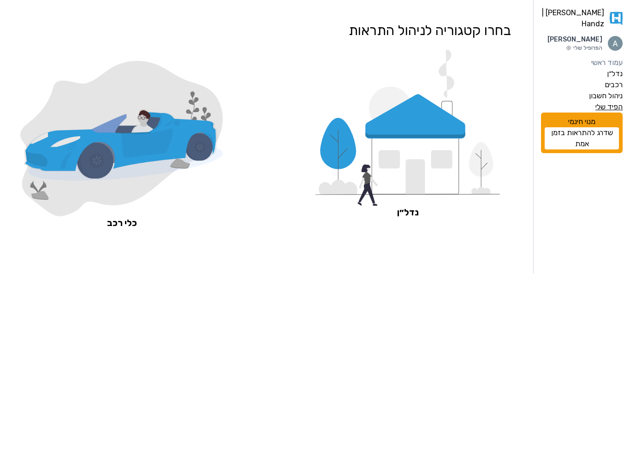  What do you see at coordinates (615, 74) in the screenshot?
I see `label: נדל״ן` at bounding box center [615, 74].